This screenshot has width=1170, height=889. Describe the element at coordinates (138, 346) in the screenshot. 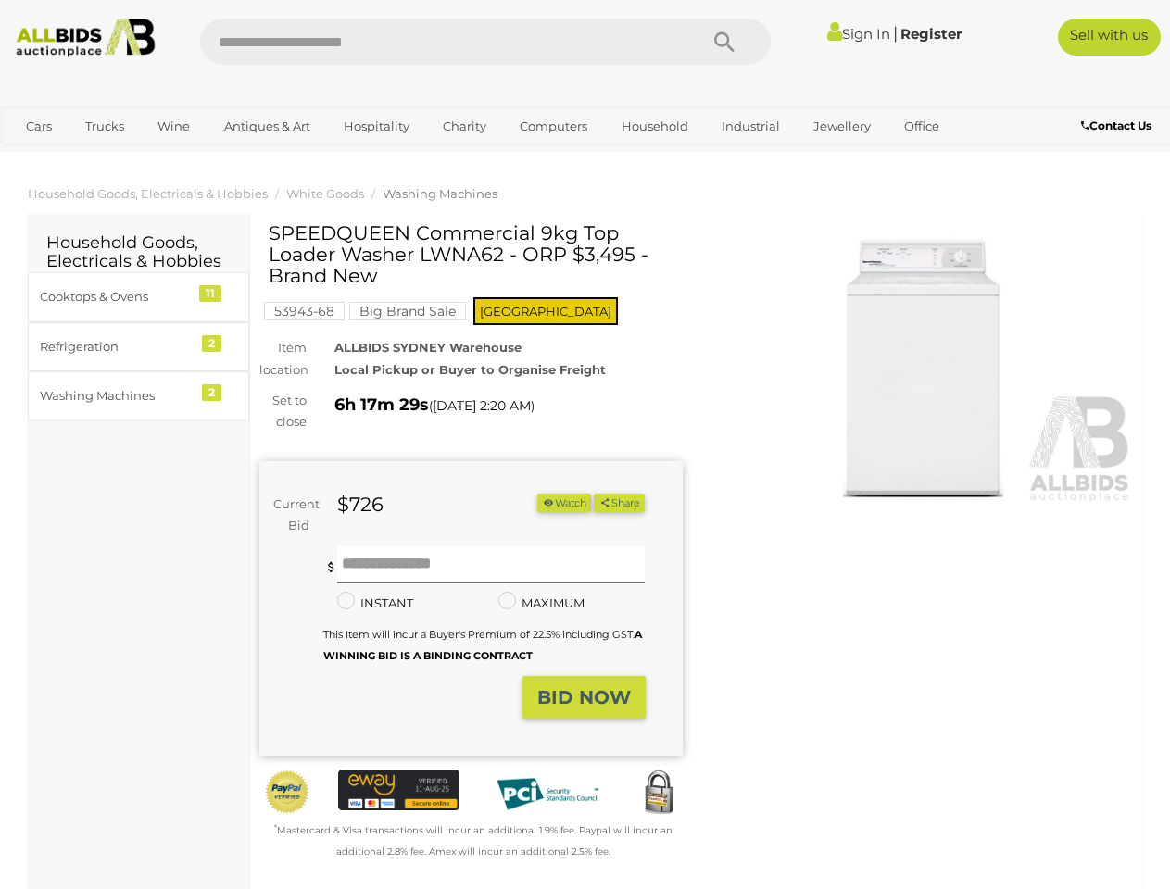

I see `a: Refrigeration 2` at that location.